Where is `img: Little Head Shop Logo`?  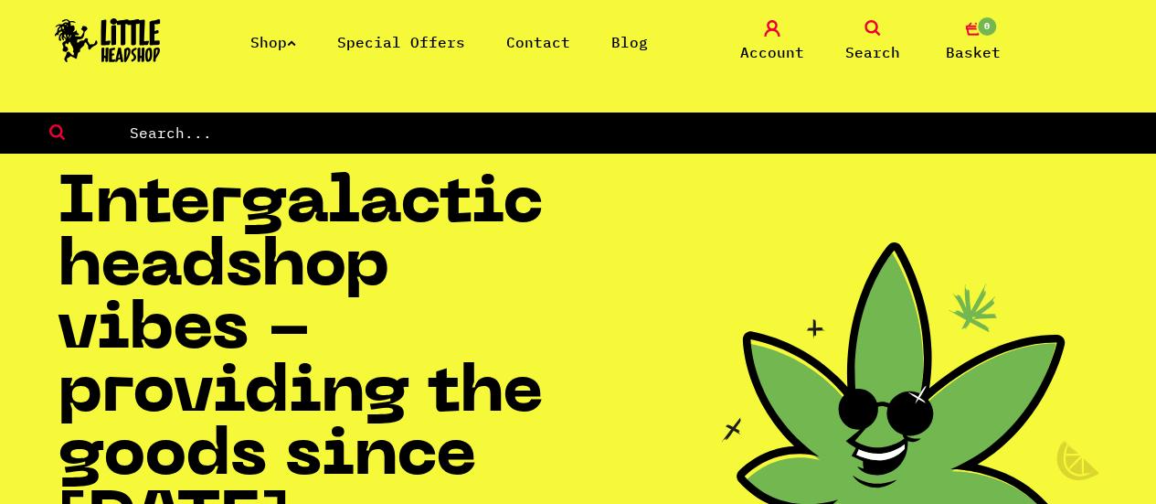
img: Little Head Shop Logo is located at coordinates (108, 40).